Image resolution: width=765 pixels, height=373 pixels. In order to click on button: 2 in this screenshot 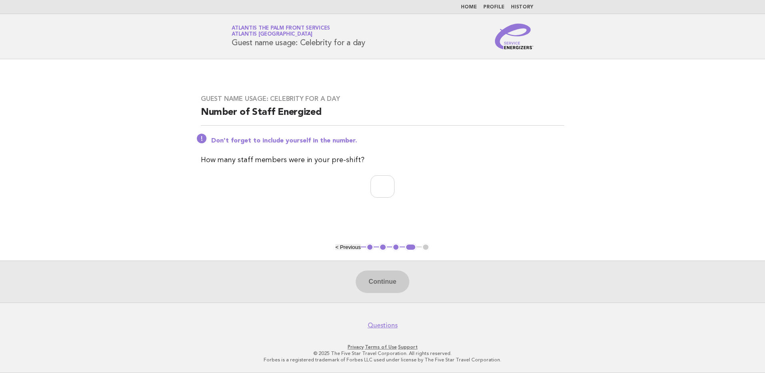, I will do `click(383, 247)`.